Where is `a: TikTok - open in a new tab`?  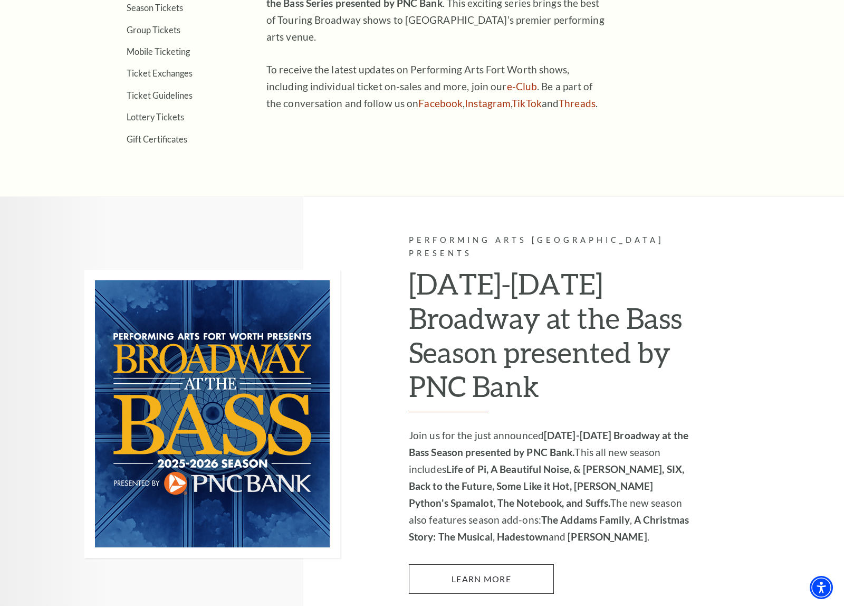
a: TikTok - open in a new tab is located at coordinates (527, 103).